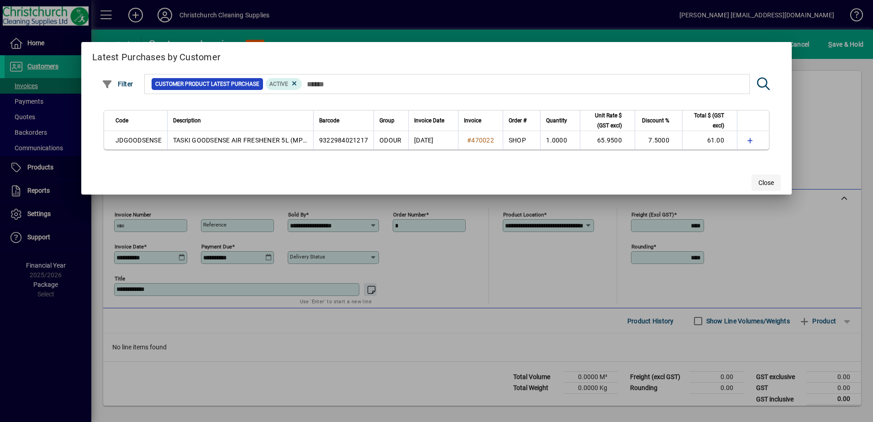  Describe the element at coordinates (187, 120) in the screenshot. I see `span: Description` at that location.